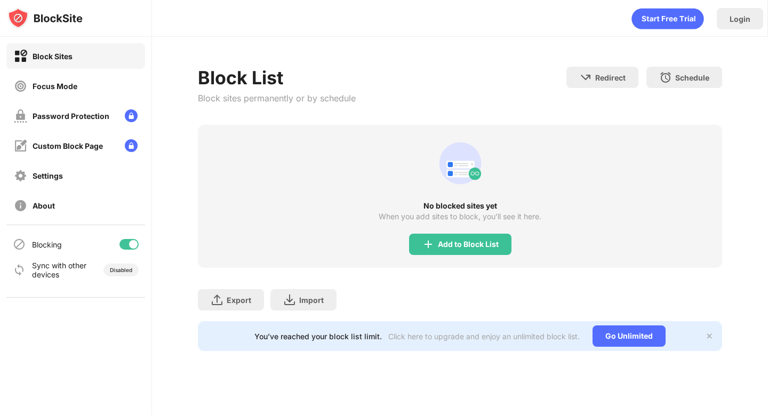 Image resolution: width=768 pixels, height=415 pixels. I want to click on div: Redirect, so click(610, 77).